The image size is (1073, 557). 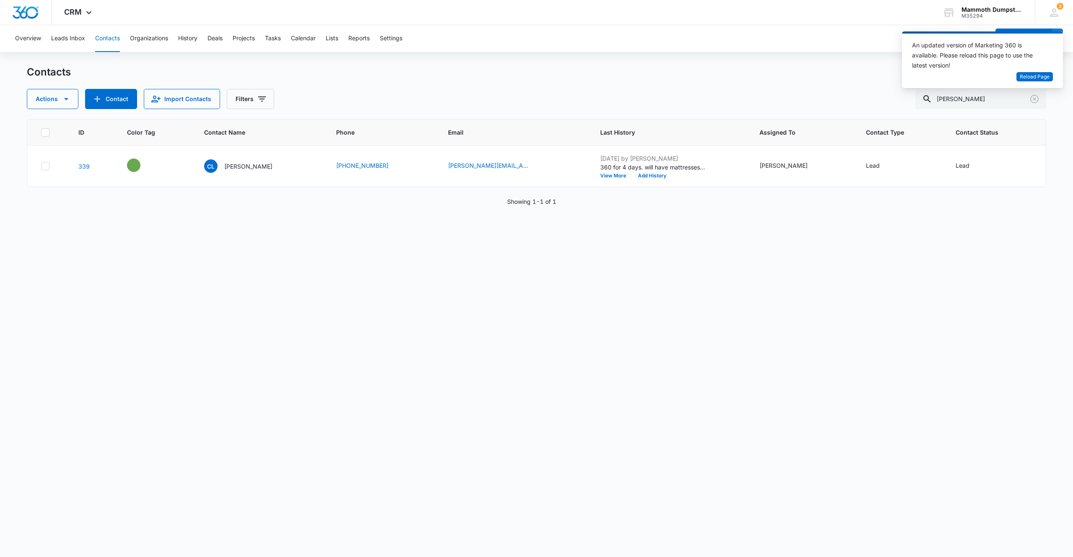 I want to click on span: 2, so click(x=1060, y=6).